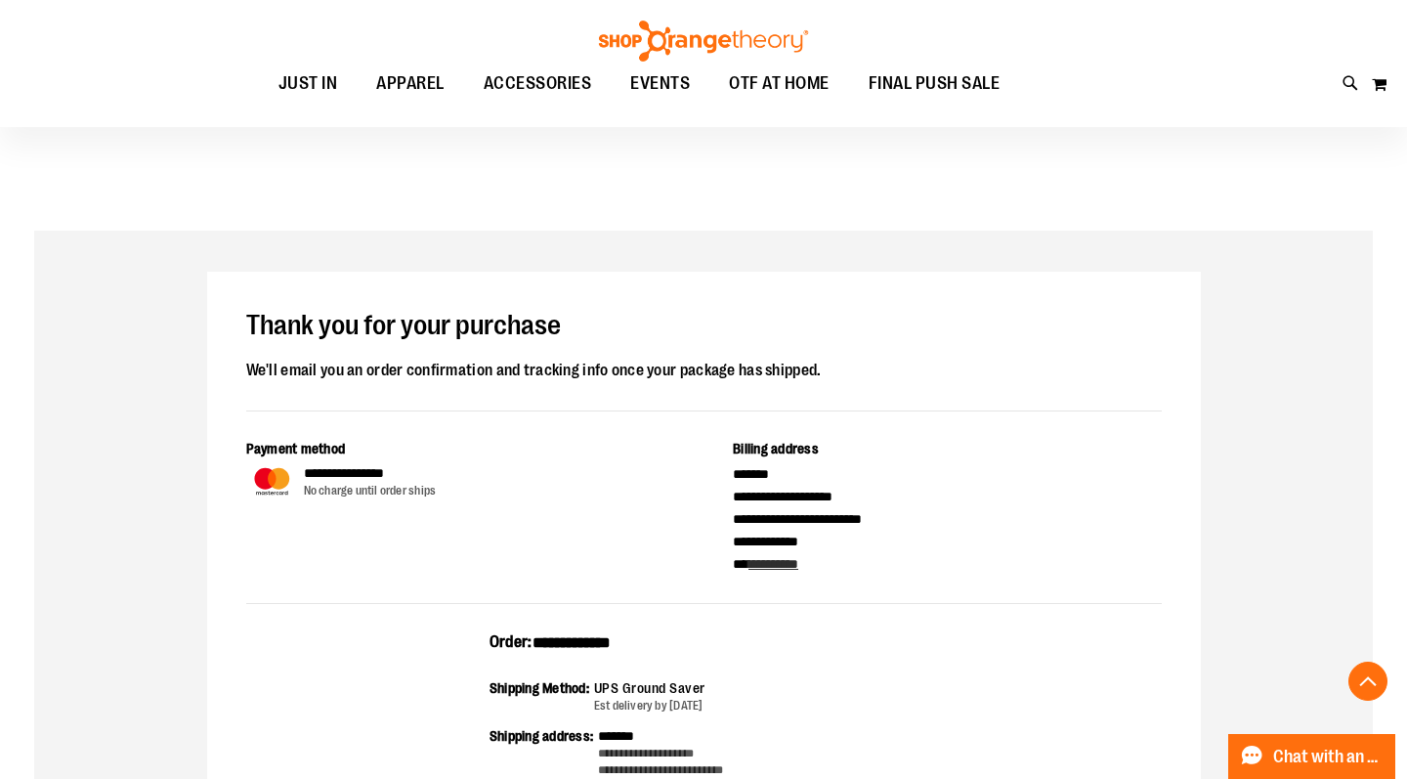 This screenshot has height=779, width=1407. Describe the element at coordinates (659, 84) in the screenshot. I see `a: EVENTS` at that location.